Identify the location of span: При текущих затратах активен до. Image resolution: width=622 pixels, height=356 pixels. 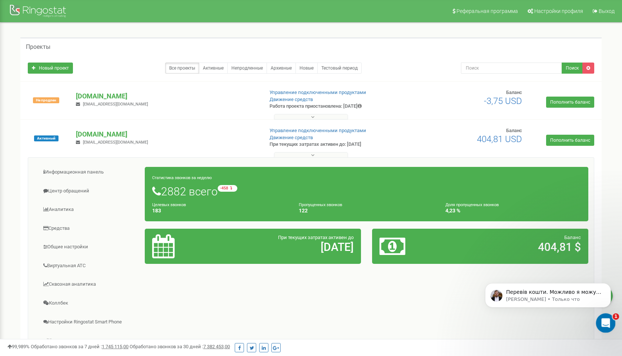
(316, 237).